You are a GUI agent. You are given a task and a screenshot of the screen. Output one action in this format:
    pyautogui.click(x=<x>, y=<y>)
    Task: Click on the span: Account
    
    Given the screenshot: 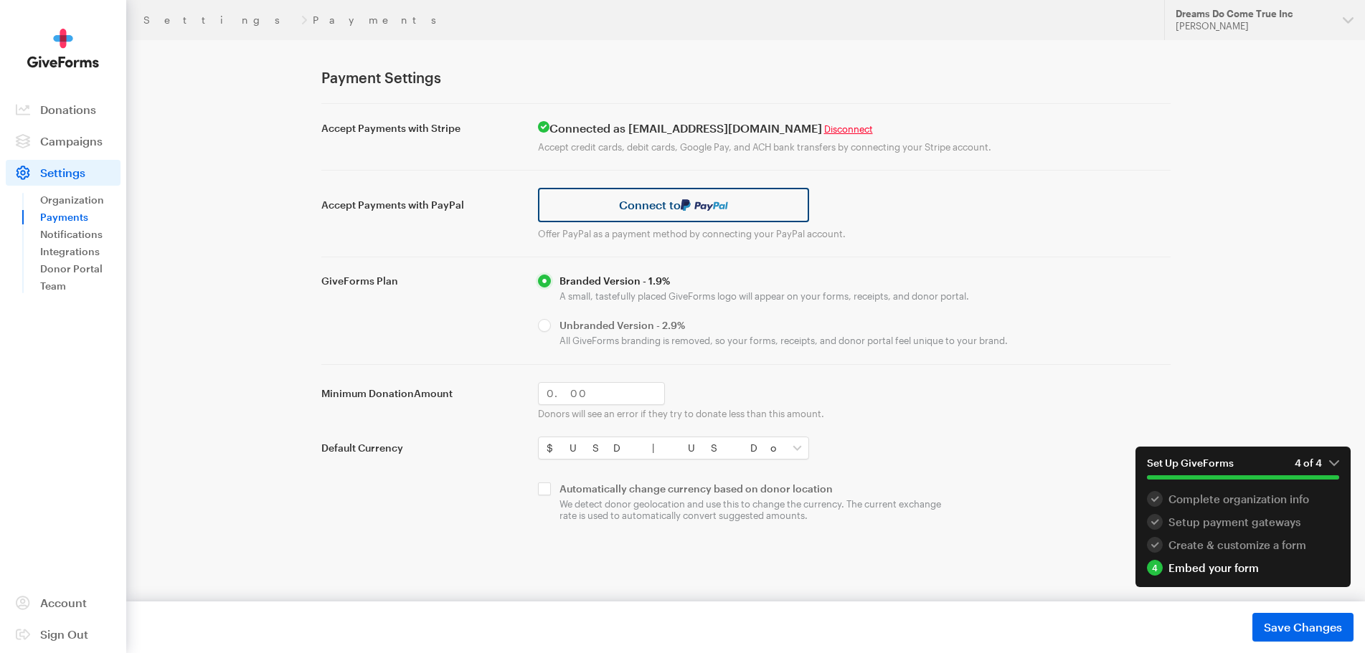 What is the action you would take?
    pyautogui.click(x=63, y=602)
    